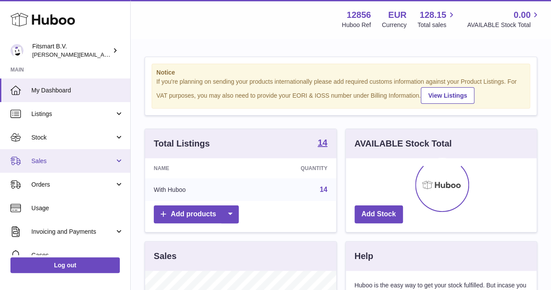  What do you see at coordinates (195, 190) in the screenshot?
I see `td: With Huboo` at bounding box center [195, 190].